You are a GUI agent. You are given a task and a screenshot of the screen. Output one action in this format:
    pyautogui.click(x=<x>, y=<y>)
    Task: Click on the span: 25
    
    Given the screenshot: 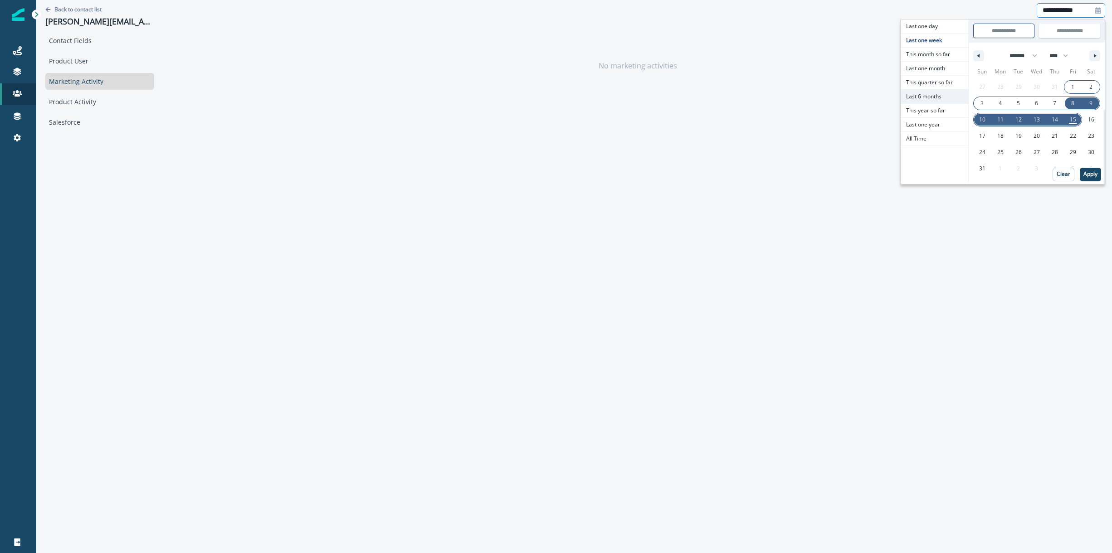 What is the action you would take?
    pyautogui.click(x=1000, y=152)
    